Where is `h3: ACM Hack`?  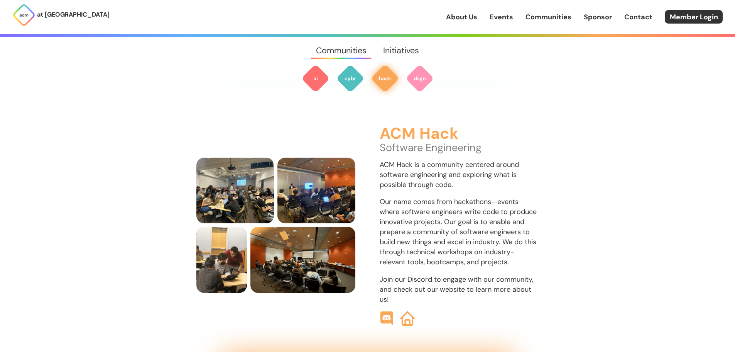
h3: ACM Hack is located at coordinates (459, 134).